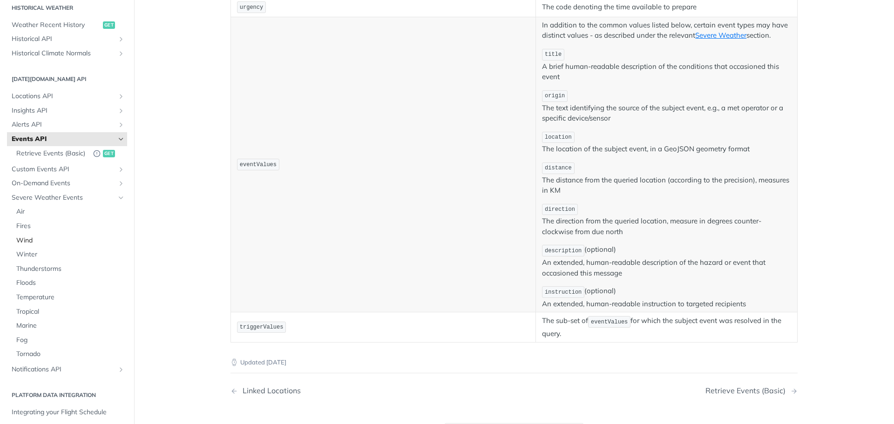  Describe the element at coordinates (69, 226) in the screenshot. I see `a: Fires` at that location.